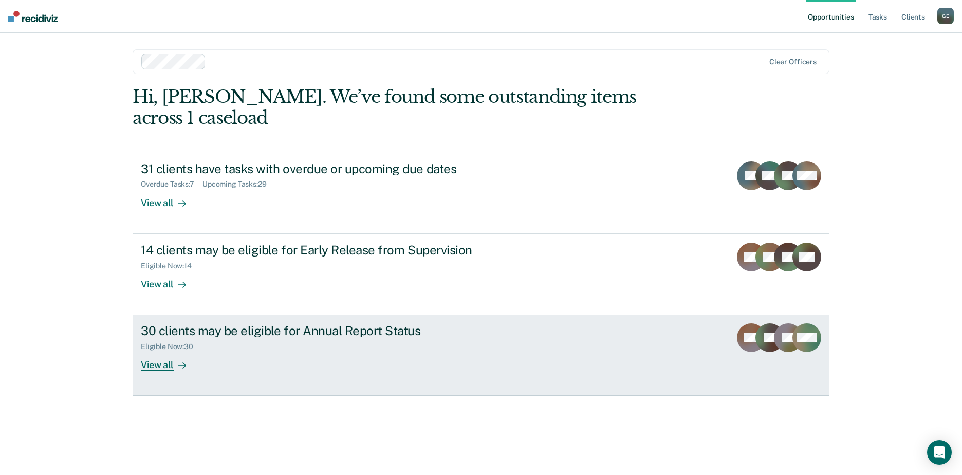 The width and height of the screenshot is (962, 475). What do you see at coordinates (481, 274) in the screenshot?
I see `a: 14 clients may be eligible for Early Release from SupervisionEligible Now:14View all` at bounding box center [481, 274].